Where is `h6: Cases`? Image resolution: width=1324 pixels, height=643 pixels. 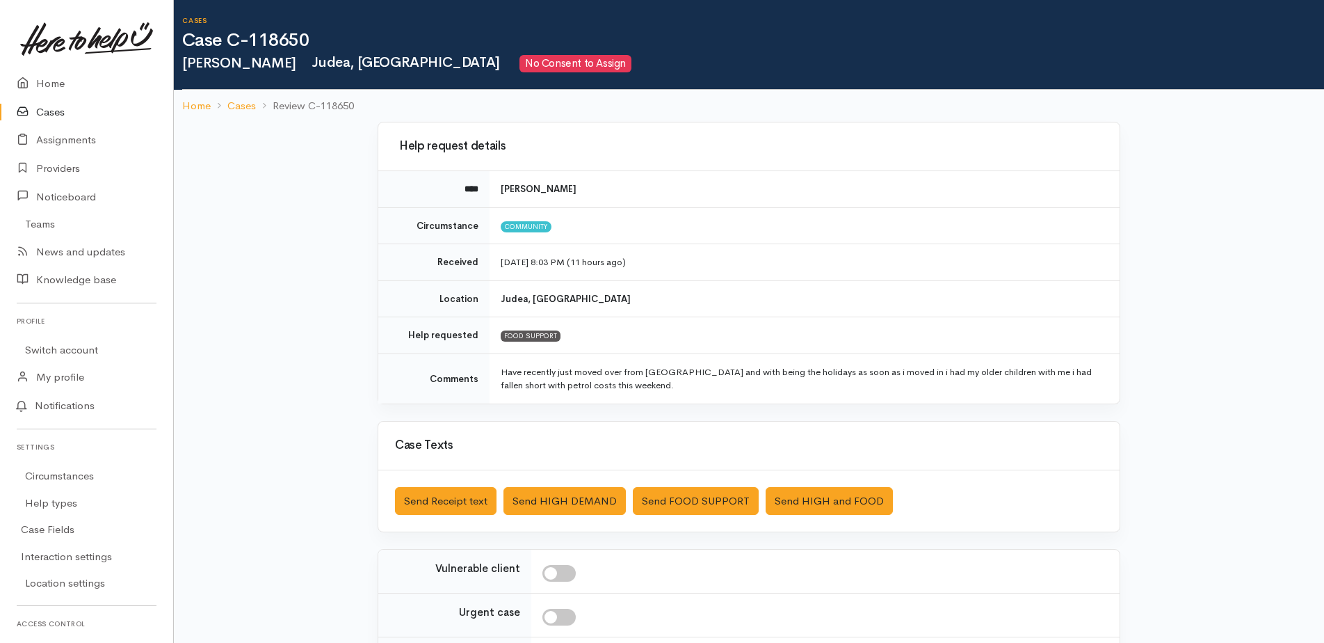 h6: Cases is located at coordinates (753, 20).